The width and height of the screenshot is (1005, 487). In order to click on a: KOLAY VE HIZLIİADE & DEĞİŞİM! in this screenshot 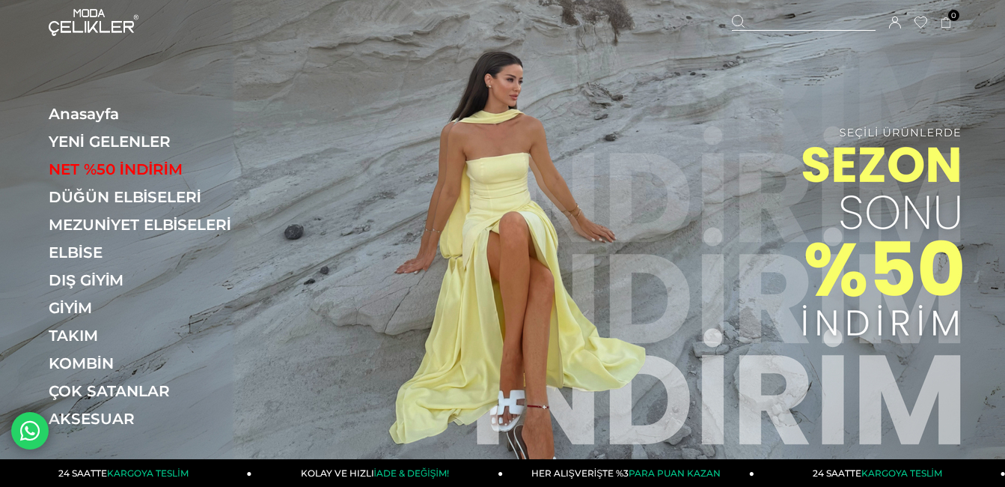, I will do `click(378, 472)`.